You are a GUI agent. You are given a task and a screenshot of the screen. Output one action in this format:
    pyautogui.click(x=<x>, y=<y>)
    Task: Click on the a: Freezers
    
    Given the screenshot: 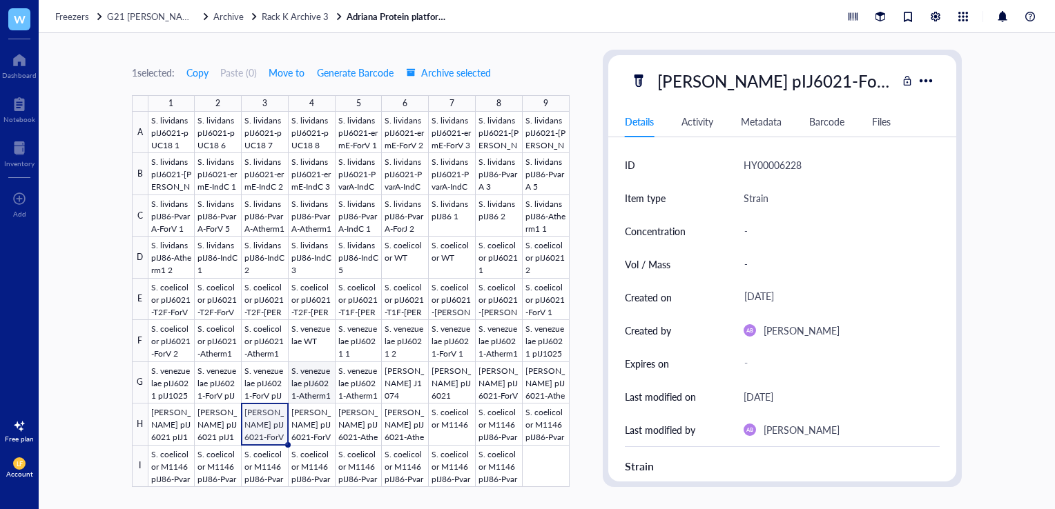 What is the action you would take?
    pyautogui.click(x=79, y=17)
    